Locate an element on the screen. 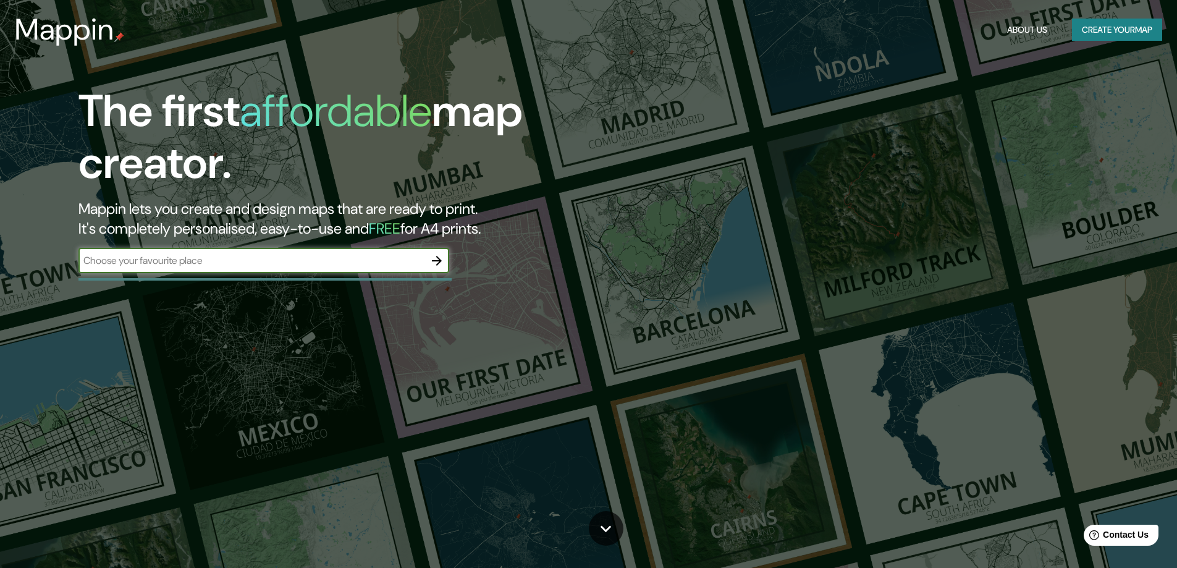  h1: affordable is located at coordinates (335, 111).